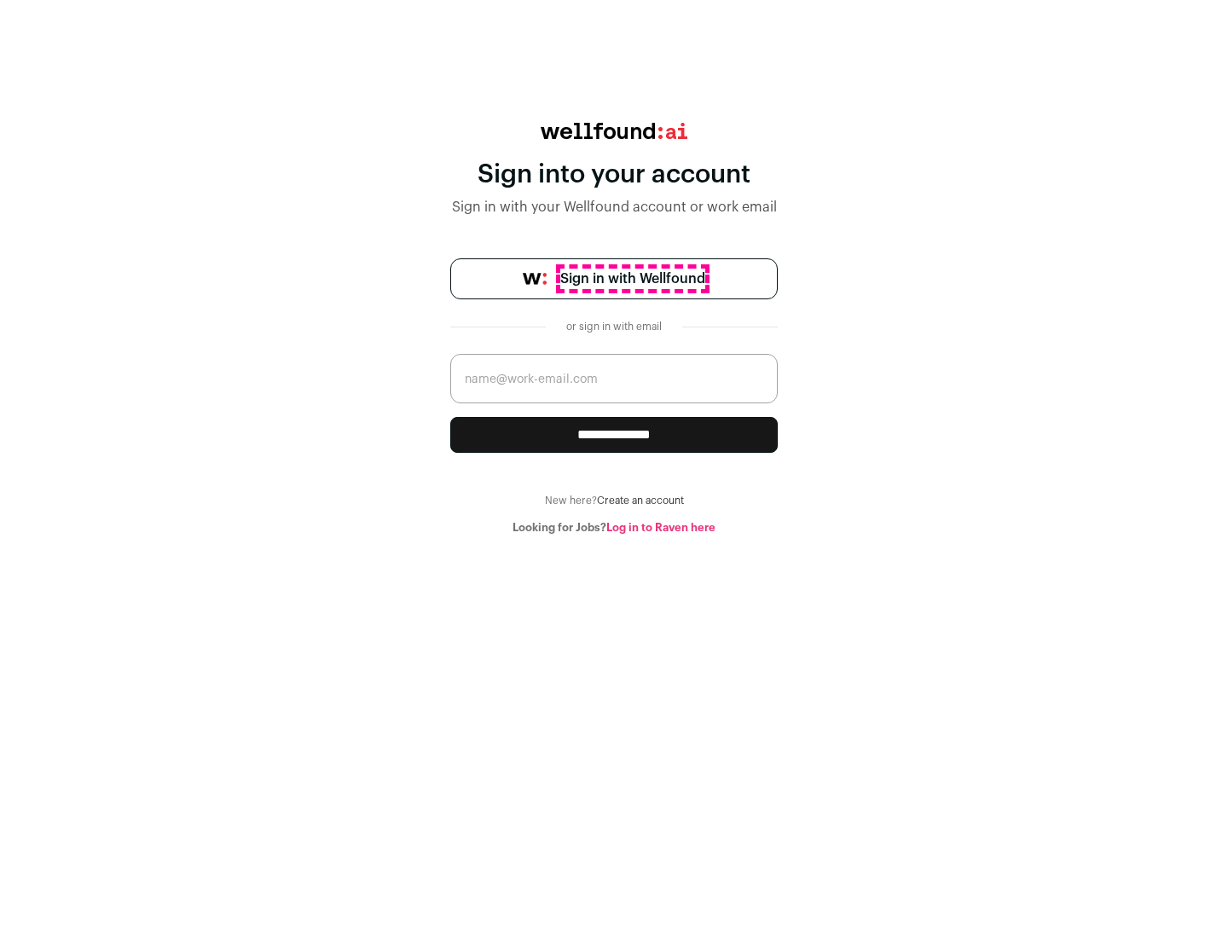  Describe the element at coordinates (640, 500) in the screenshot. I see `a: Create an account` at that location.